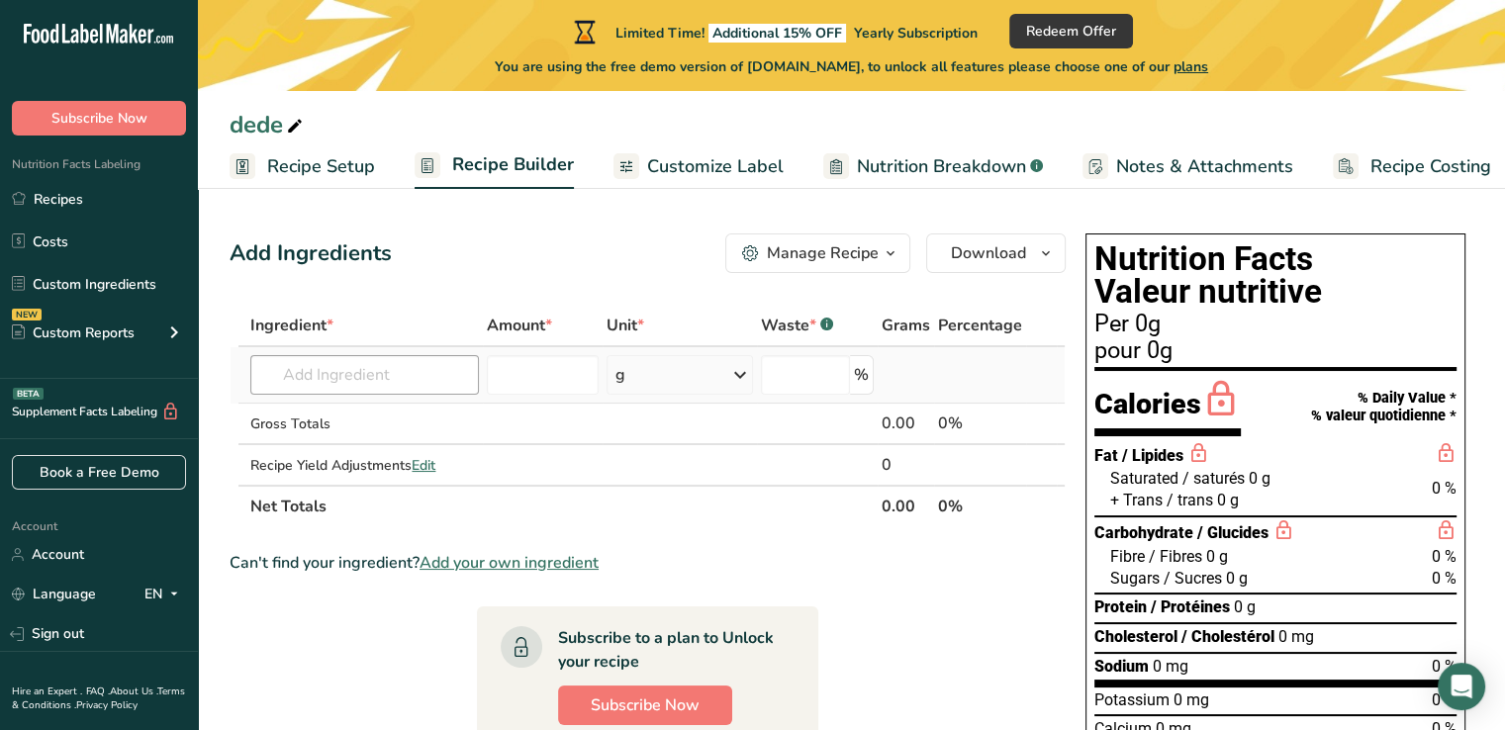  I want to click on span: Notes & Attachments, so click(1204, 166).